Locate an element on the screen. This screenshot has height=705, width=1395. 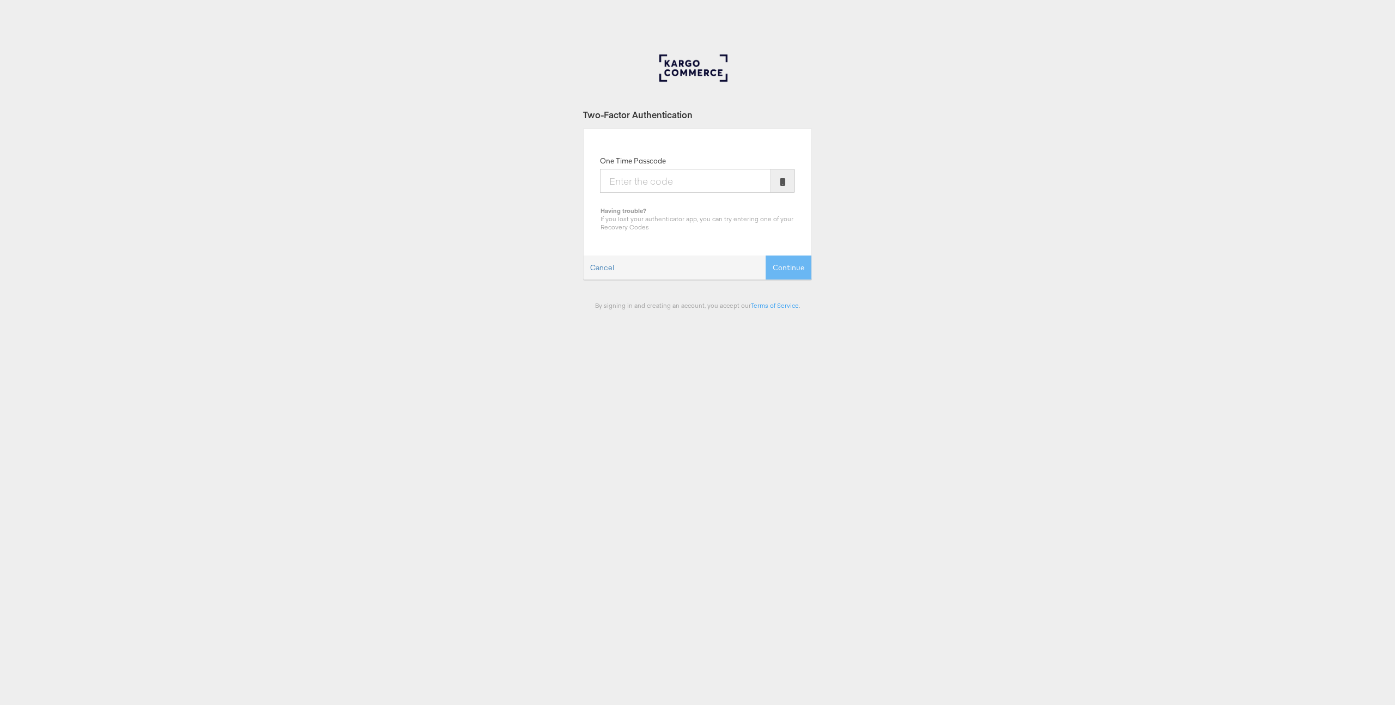
span: If you lost your authenticator app, you can try entering one of your Recovery Codes is located at coordinates (697, 223).